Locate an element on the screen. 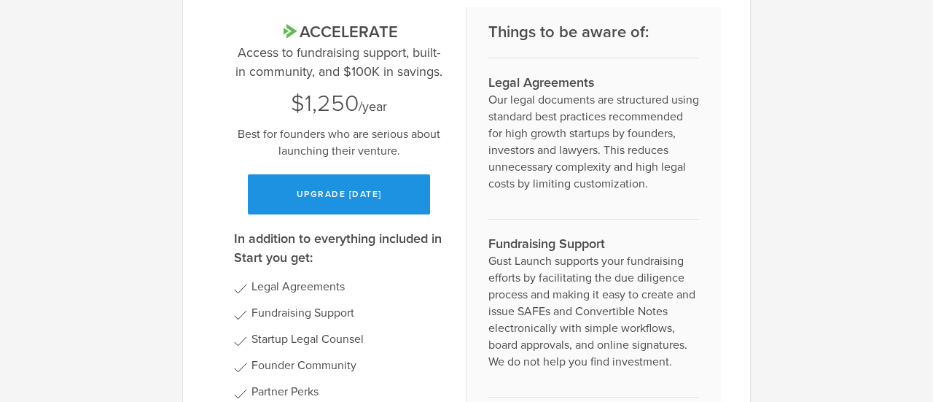 This screenshot has height=402, width=933. span: $1,250 is located at coordinates (324, 104).